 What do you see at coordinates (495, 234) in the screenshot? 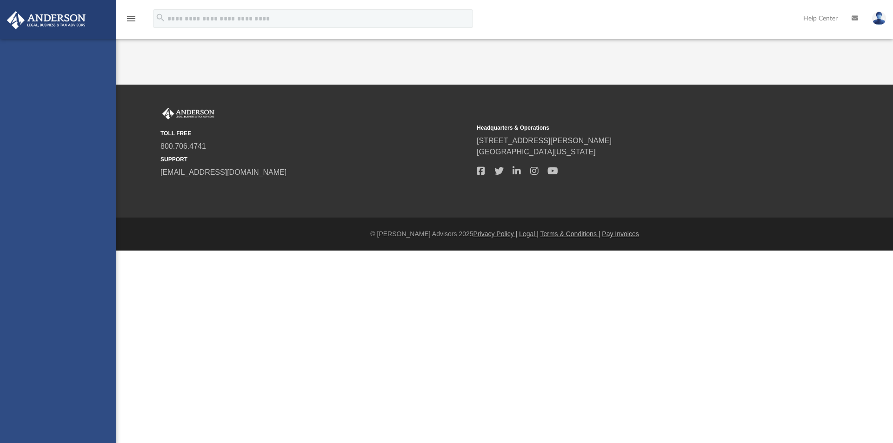
I see `a: Privacy Policy |` at bounding box center [495, 234].